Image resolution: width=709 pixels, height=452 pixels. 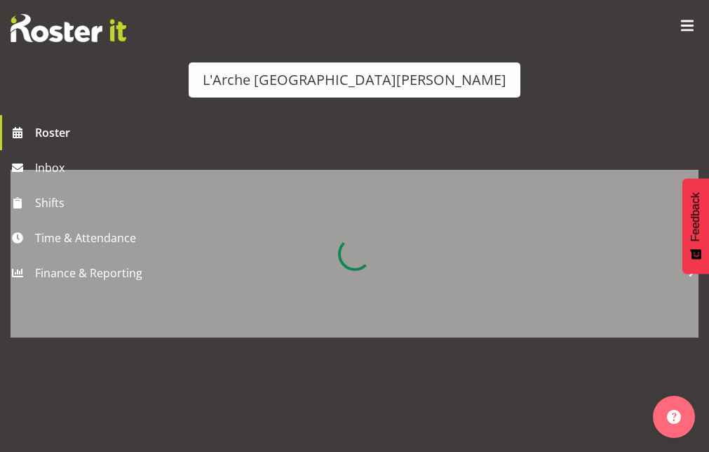 I want to click on span: Inbox, so click(x=368, y=168).